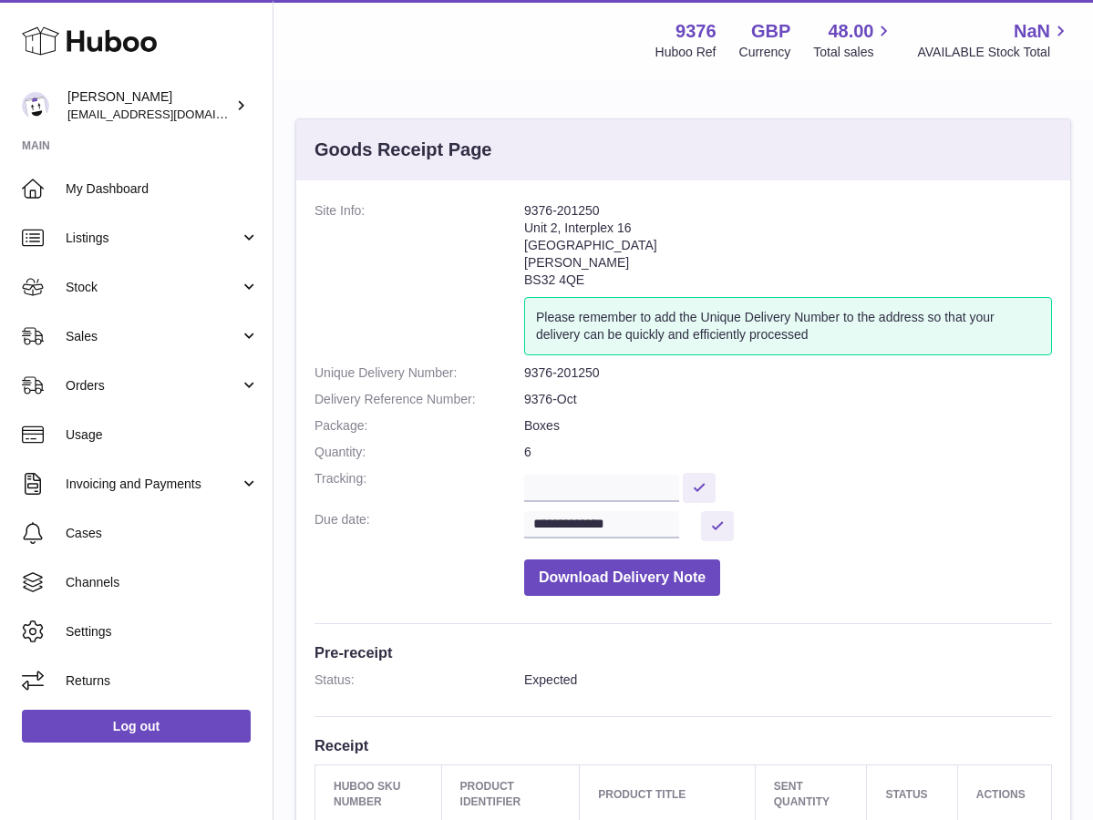 Image resolution: width=1093 pixels, height=820 pixels. I want to click on span: AVAILABLE Stock Total, so click(993, 52).